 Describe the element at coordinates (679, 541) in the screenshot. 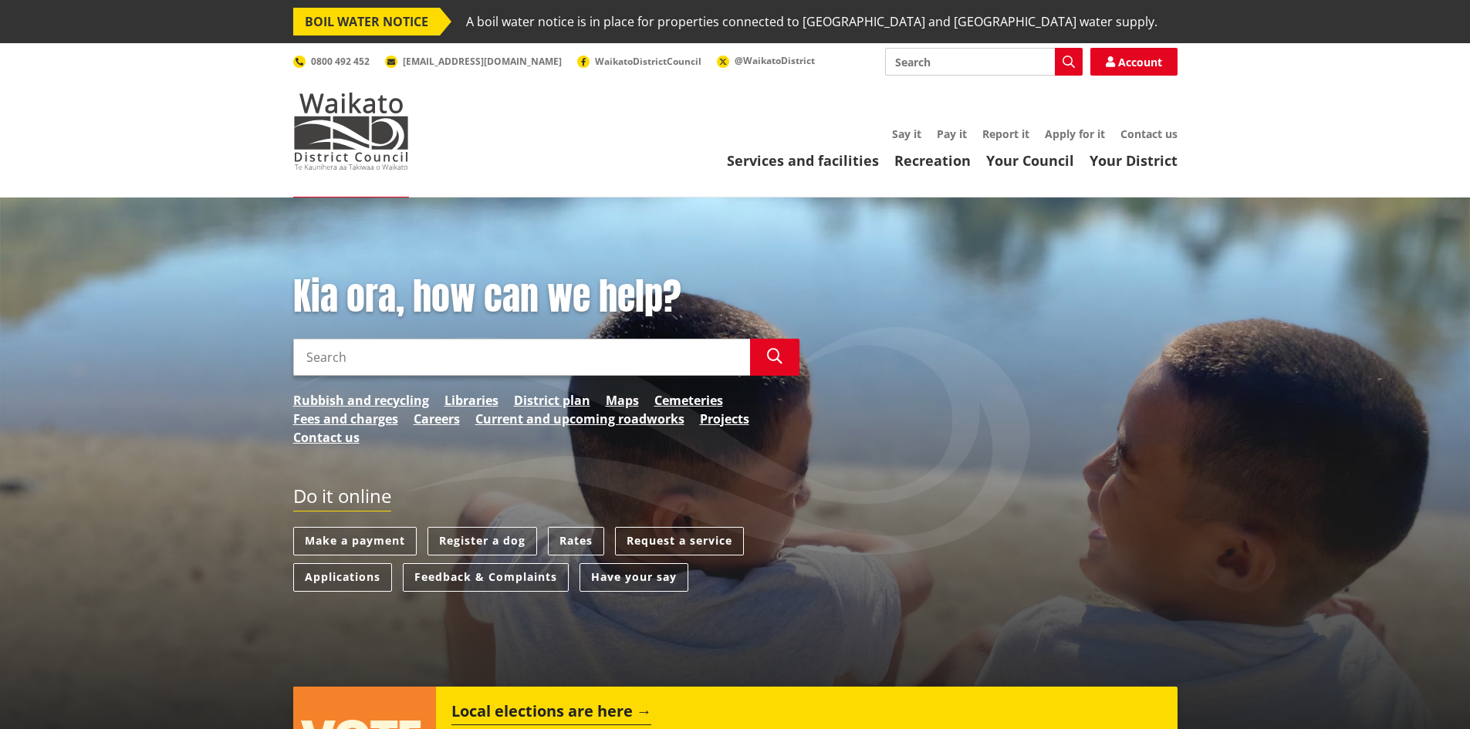

I see `a: Request a service` at that location.